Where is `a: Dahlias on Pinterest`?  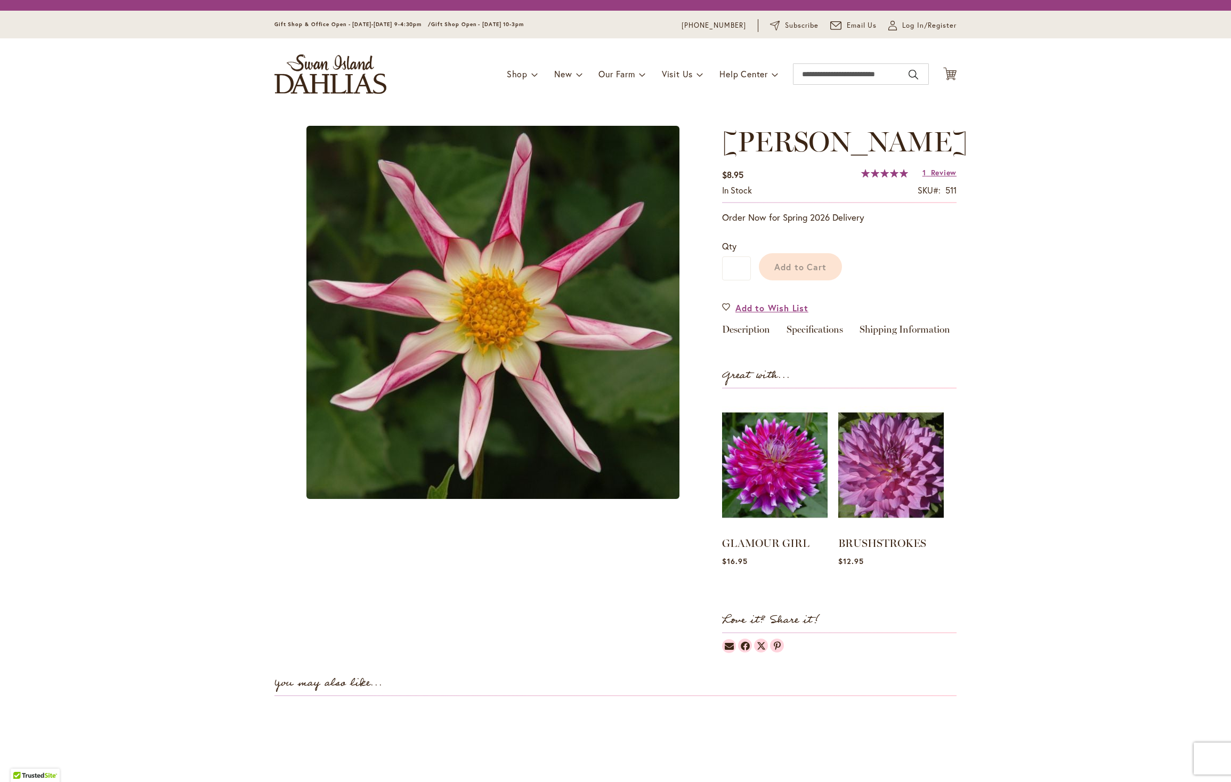
a: Dahlias on Pinterest is located at coordinates (777, 645).